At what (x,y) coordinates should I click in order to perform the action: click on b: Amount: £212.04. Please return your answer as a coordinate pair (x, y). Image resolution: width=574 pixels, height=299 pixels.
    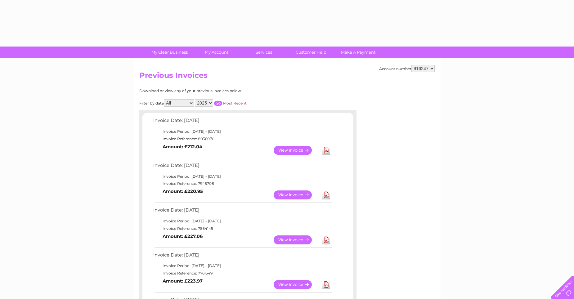
    Looking at the image, I should click on (182, 147).